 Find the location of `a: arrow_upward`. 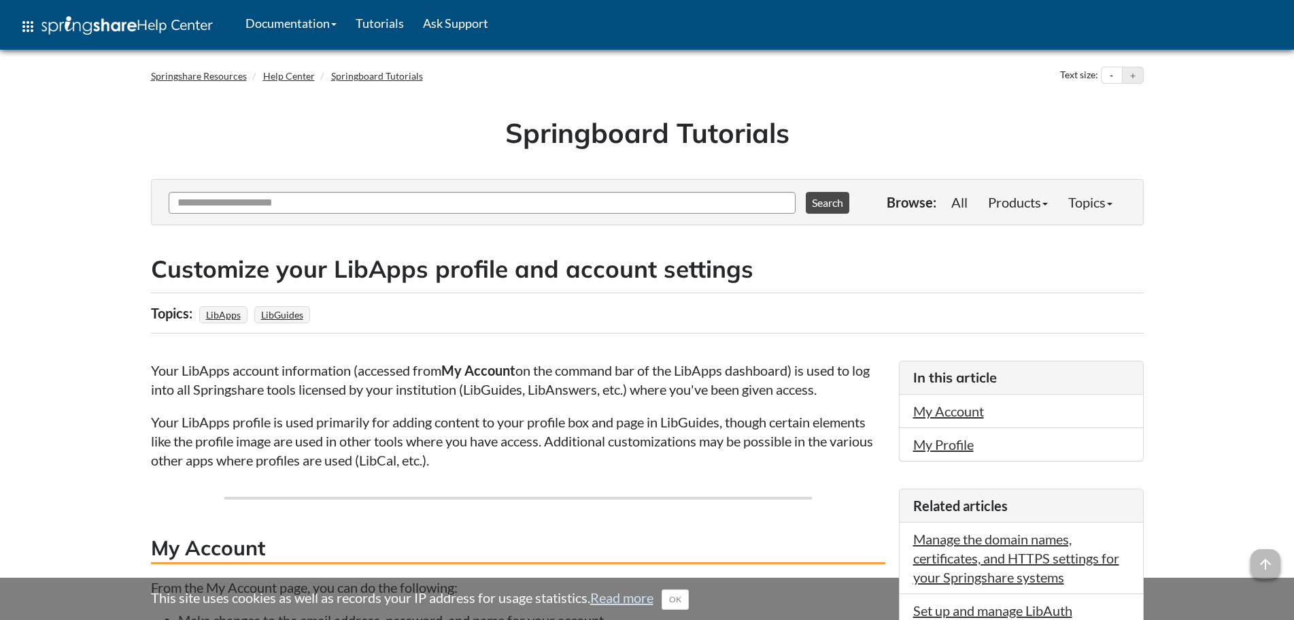

a: arrow_upward is located at coordinates (1266, 558).